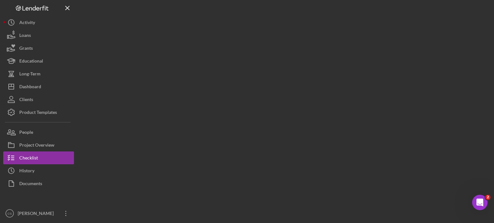  What do you see at coordinates (29, 159) in the screenshot?
I see `div: Checklist` at bounding box center [29, 159].